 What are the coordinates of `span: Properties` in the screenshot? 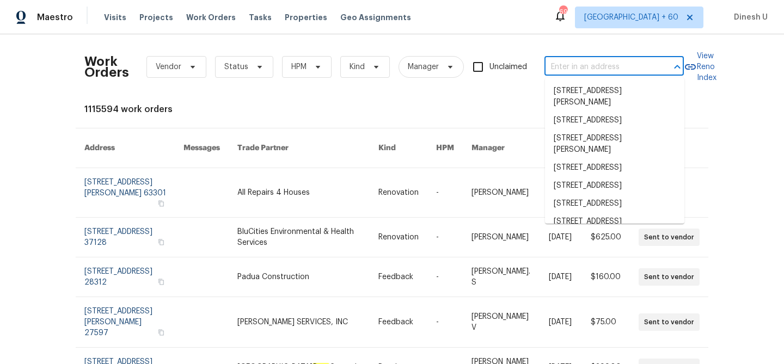 It's located at (306, 17).